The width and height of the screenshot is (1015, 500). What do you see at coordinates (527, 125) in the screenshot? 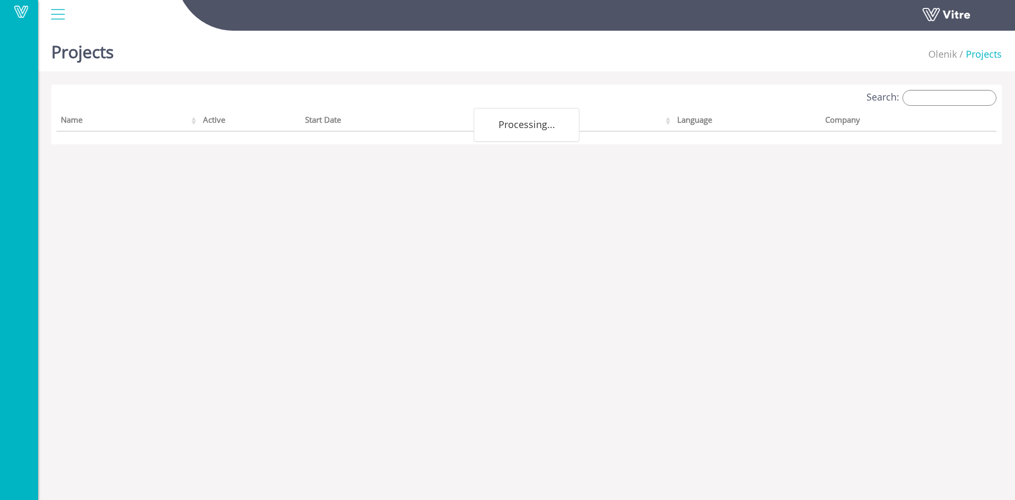
I see `div: Processing...` at bounding box center [527, 125].